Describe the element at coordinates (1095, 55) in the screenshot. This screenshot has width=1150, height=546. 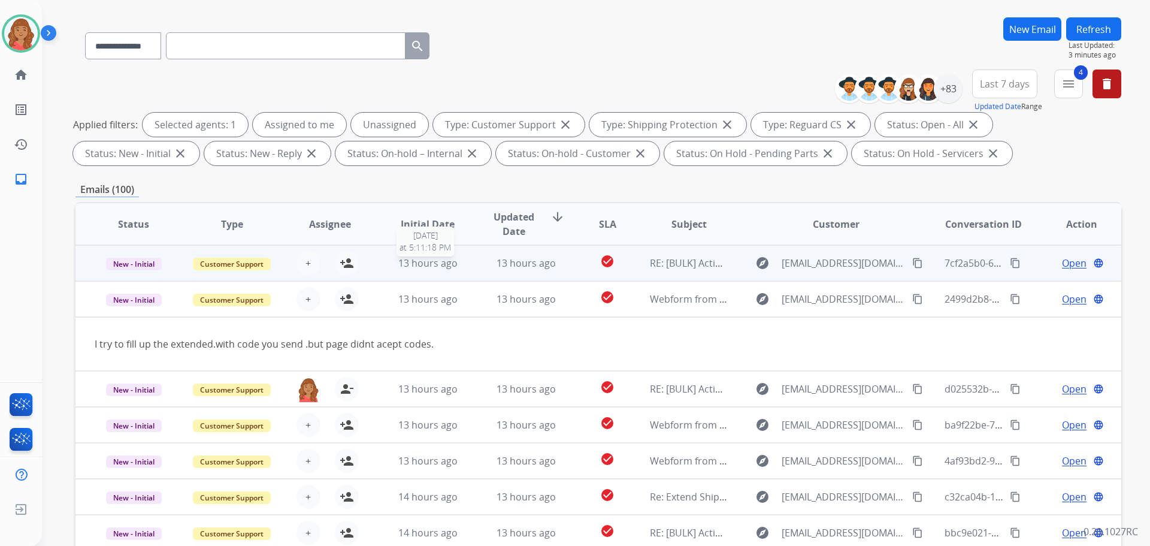
I see `span: 3 minutes ago` at that location.